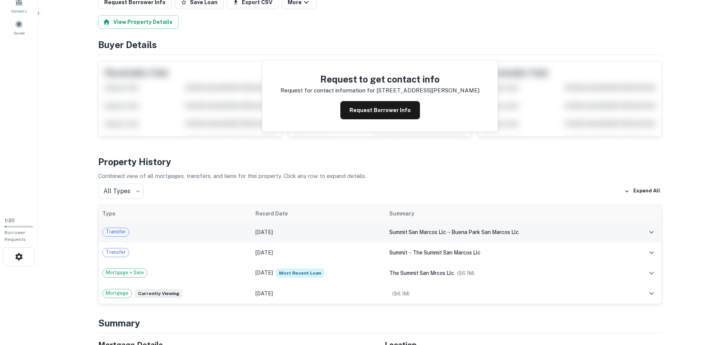 Image resolution: width=722 pixels, height=345 pixels. What do you see at coordinates (327, 91) in the screenshot?
I see `p: Request for contact information for` at bounding box center [327, 91].